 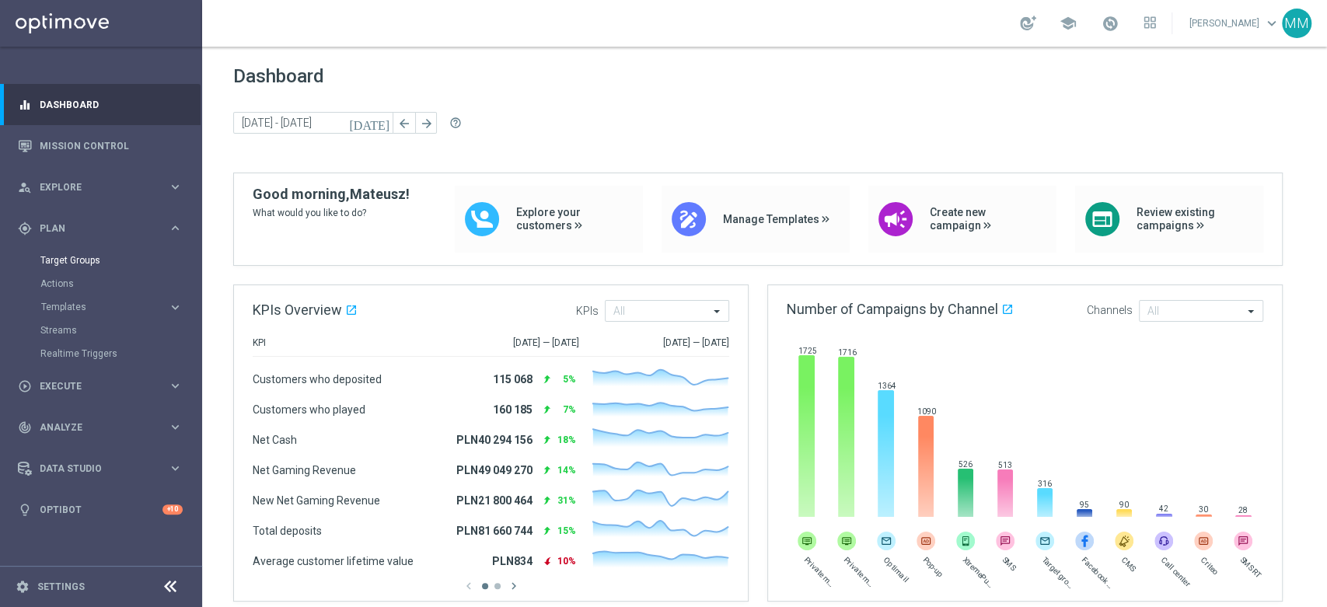 What do you see at coordinates (93, 187) in the screenshot?
I see `div: Explore` at bounding box center [93, 187].